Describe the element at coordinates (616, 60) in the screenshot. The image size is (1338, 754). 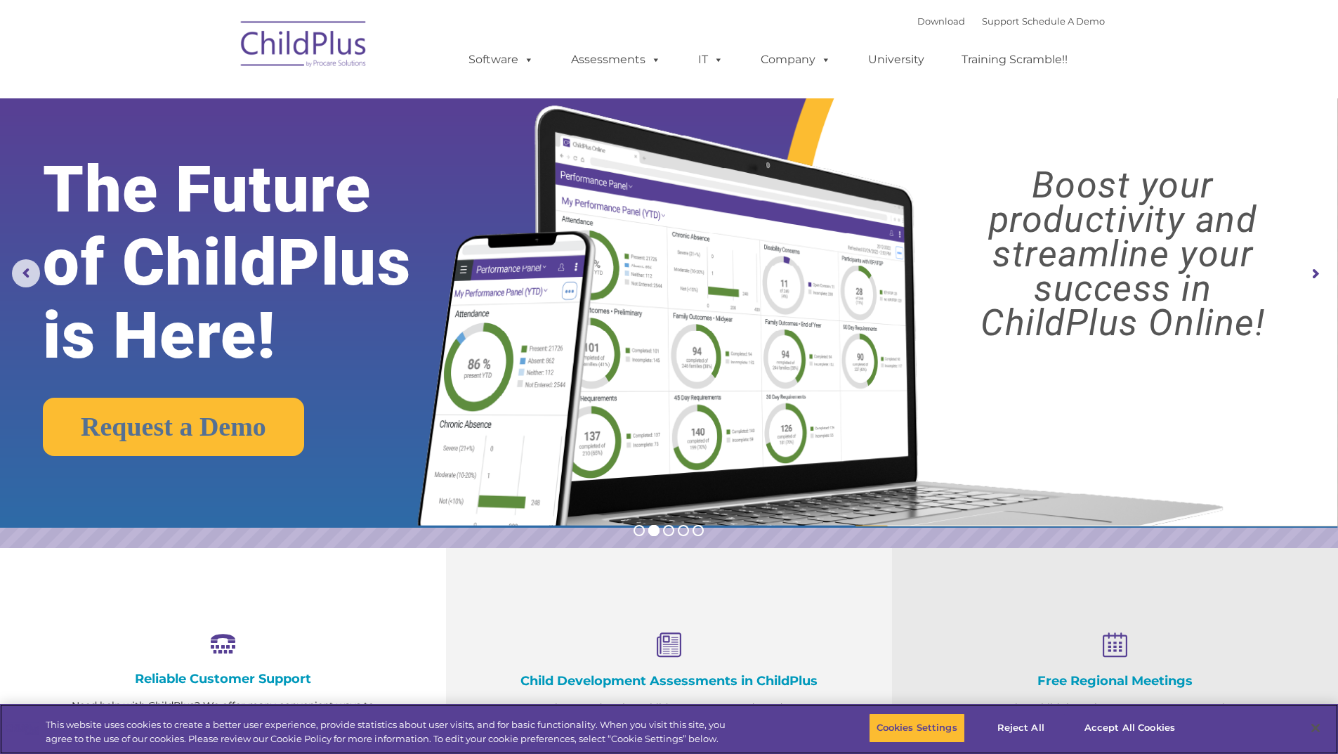
I see `a: Assessments` at that location.